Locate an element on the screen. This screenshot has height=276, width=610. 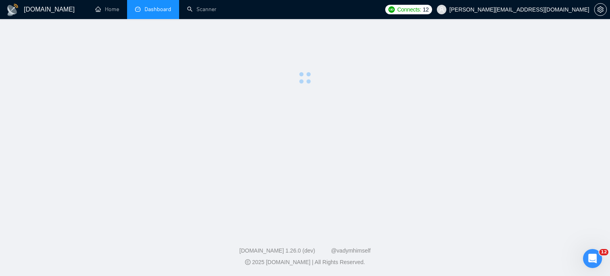
span: setting is located at coordinates (601, 10).